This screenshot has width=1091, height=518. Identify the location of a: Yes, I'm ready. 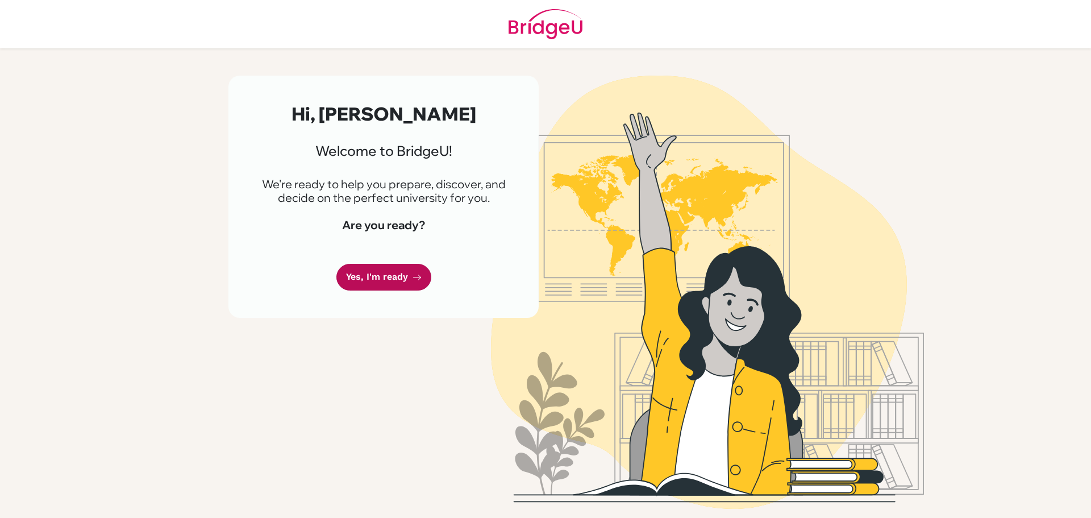
(384, 277).